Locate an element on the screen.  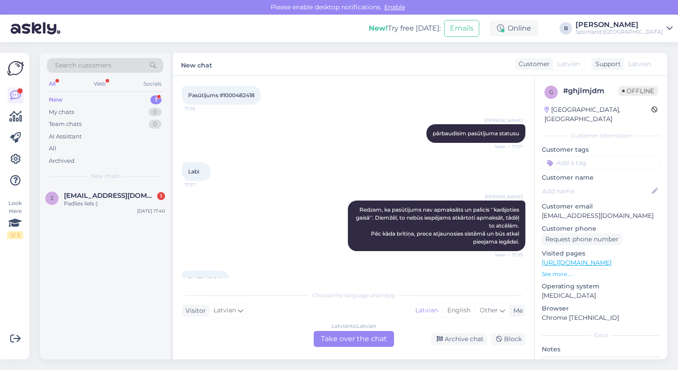
div: Block is located at coordinates (508, 339).